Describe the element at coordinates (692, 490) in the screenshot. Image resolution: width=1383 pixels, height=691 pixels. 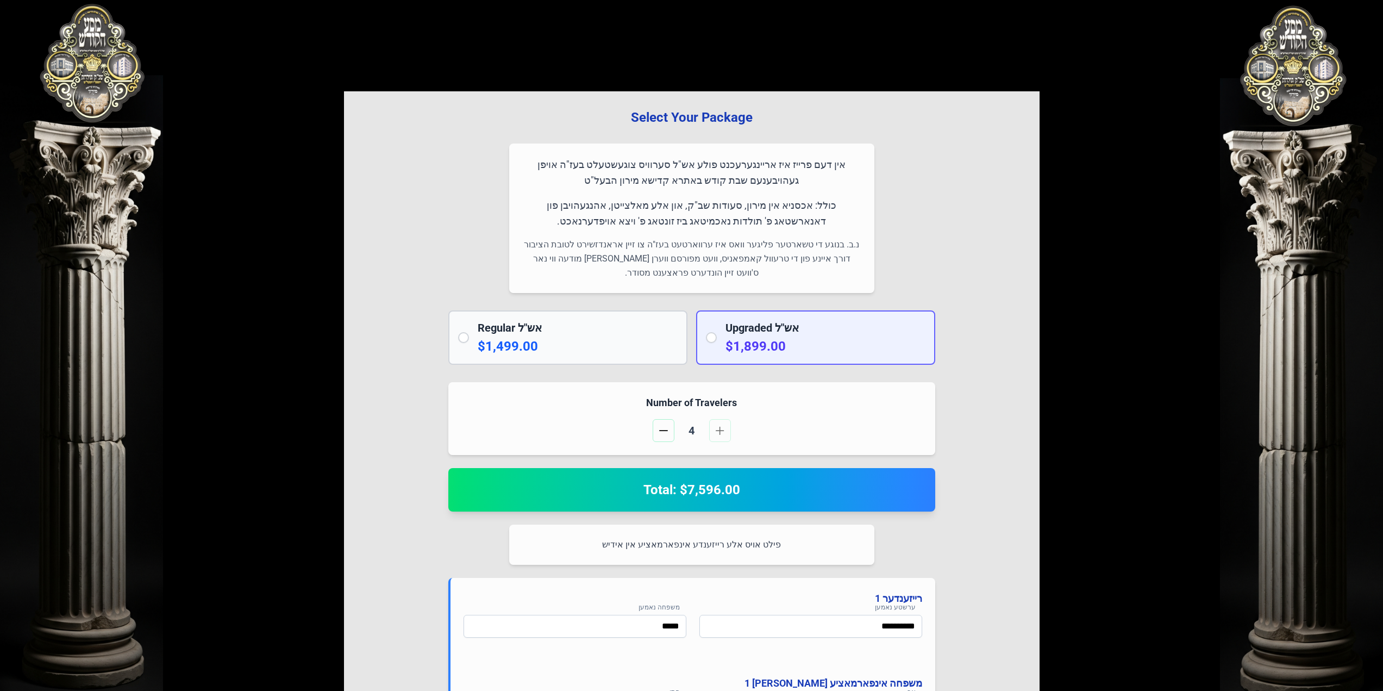
I see `h2: Total: $7,596.00` at that location.